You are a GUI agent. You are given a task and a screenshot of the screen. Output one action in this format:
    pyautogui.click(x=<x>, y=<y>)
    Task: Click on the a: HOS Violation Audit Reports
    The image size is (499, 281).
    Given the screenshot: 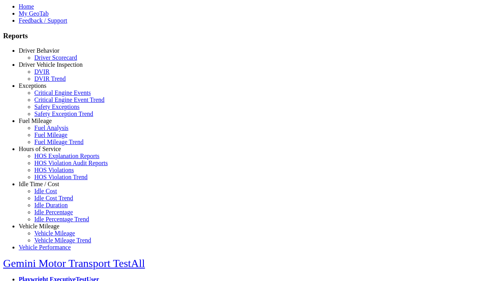 What is the action you would take?
    pyautogui.click(x=71, y=163)
    